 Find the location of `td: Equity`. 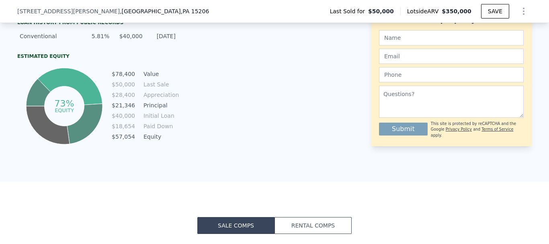

td: Equity is located at coordinates (160, 137).